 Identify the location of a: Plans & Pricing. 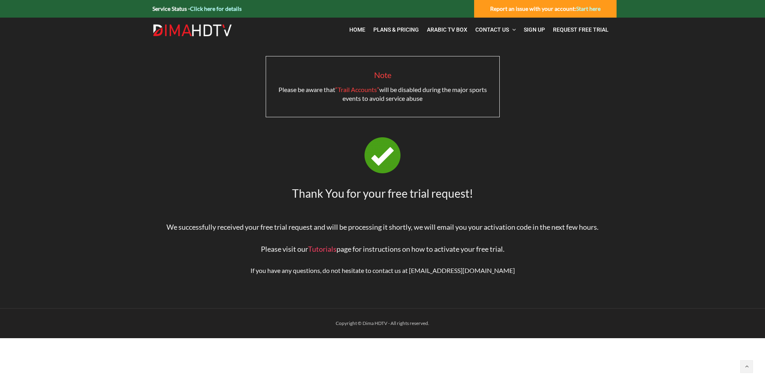
(396, 30).